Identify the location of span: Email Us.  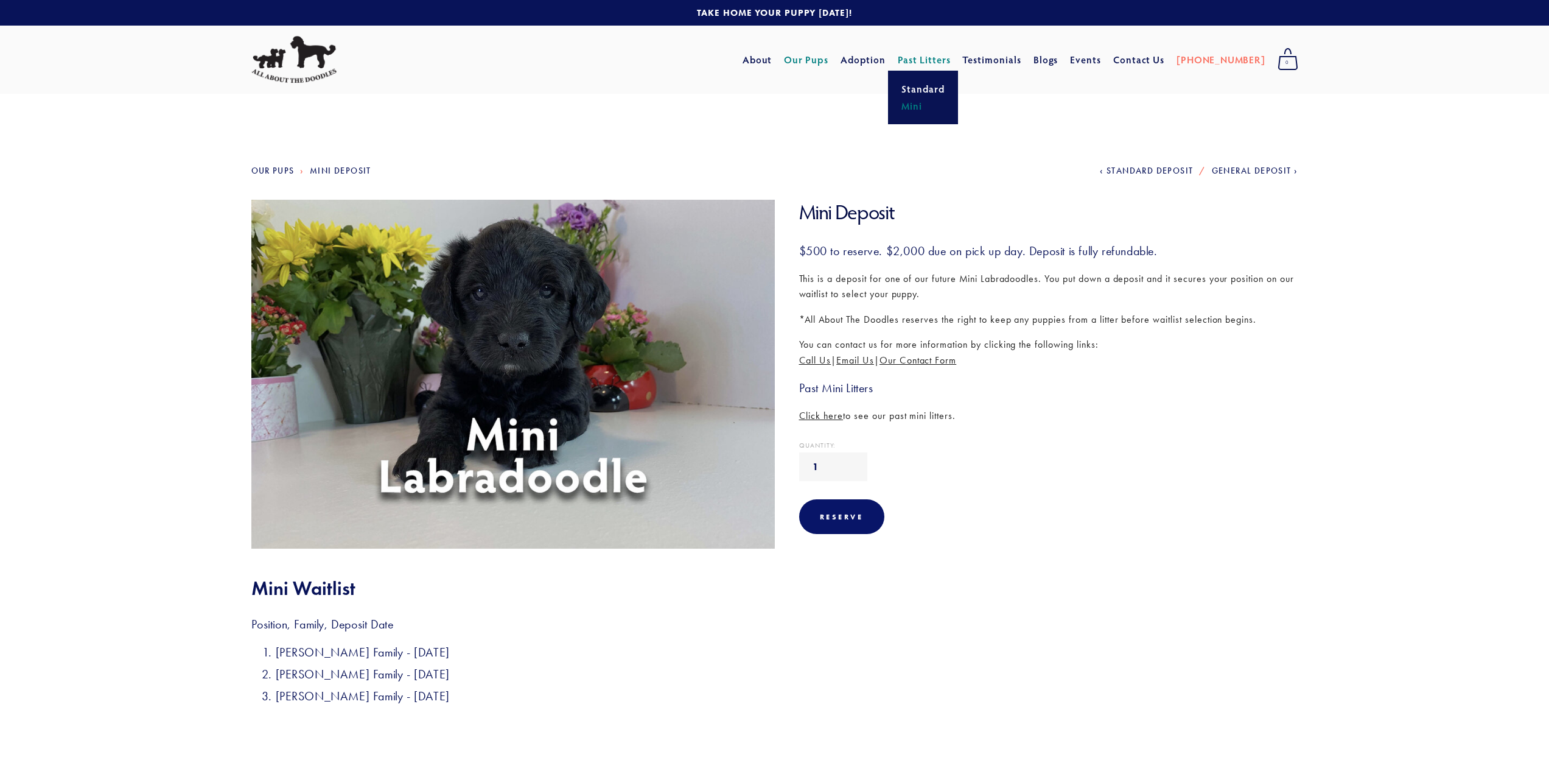
(855, 360).